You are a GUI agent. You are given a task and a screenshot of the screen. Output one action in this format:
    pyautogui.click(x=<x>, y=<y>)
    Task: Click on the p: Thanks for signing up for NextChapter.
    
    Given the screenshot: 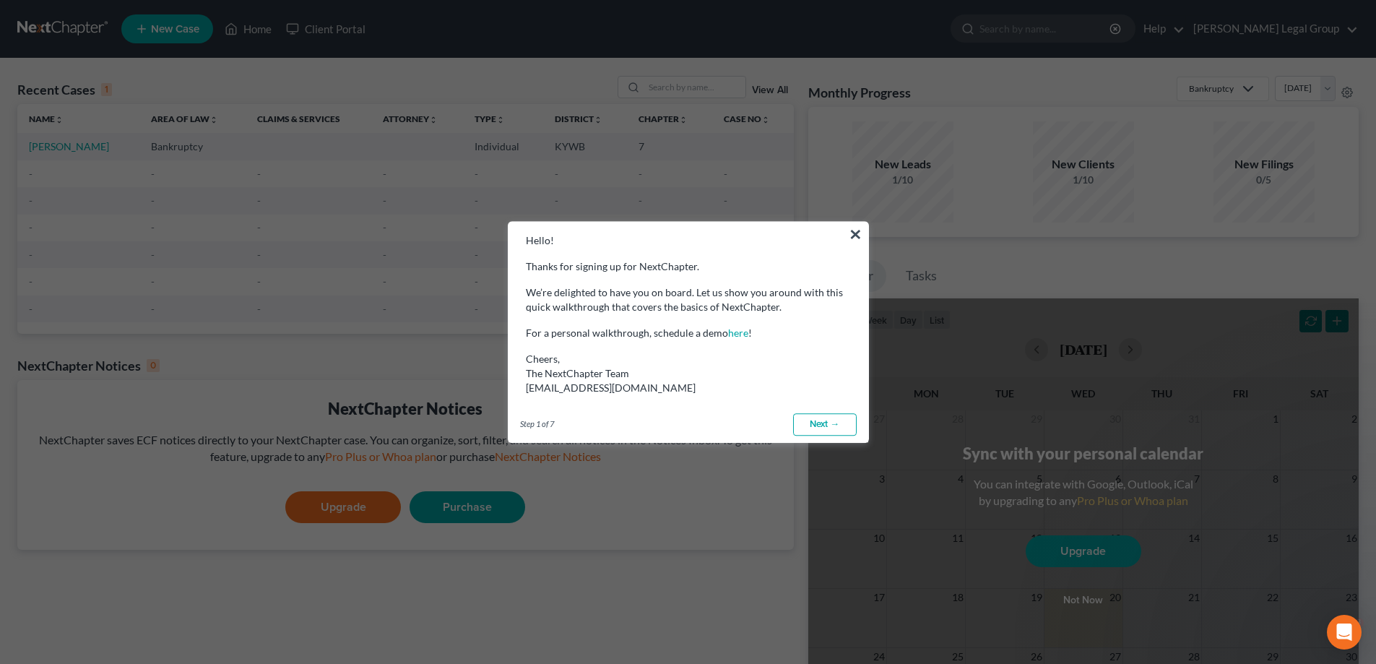 What is the action you would take?
    pyautogui.click(x=688, y=266)
    